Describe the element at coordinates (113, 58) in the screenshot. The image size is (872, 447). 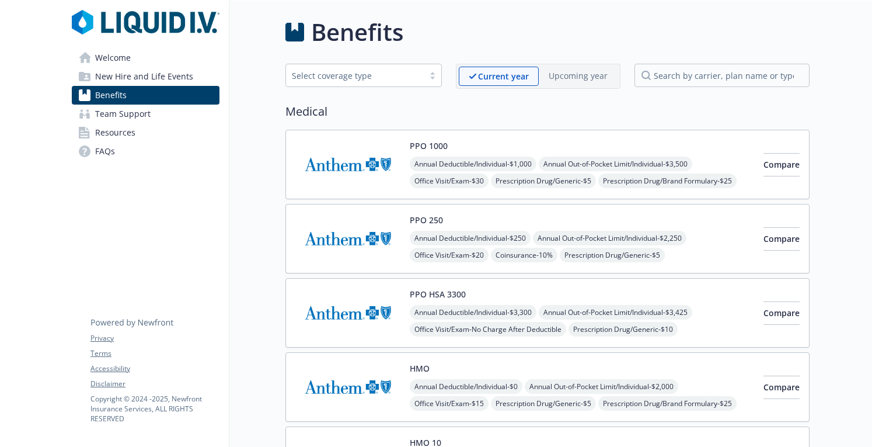
I see `span: Welcome` at that location.